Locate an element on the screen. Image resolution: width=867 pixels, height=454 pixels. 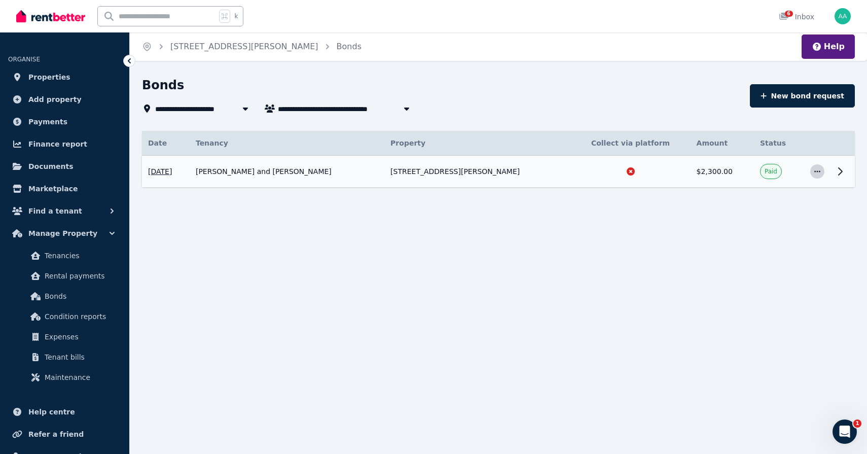
span: Tenant bills is located at coordinates (79, 357).